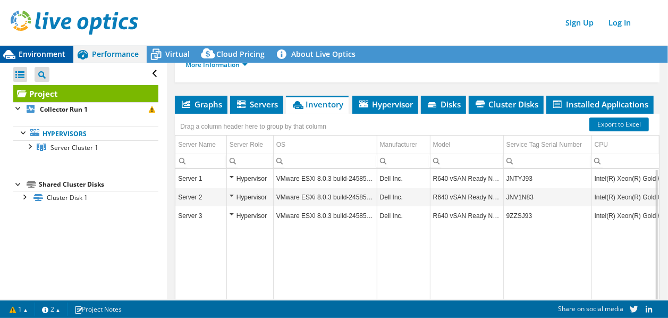  What do you see at coordinates (86, 147) in the screenshot?
I see `a: Server Cluster 1` at bounding box center [86, 147].